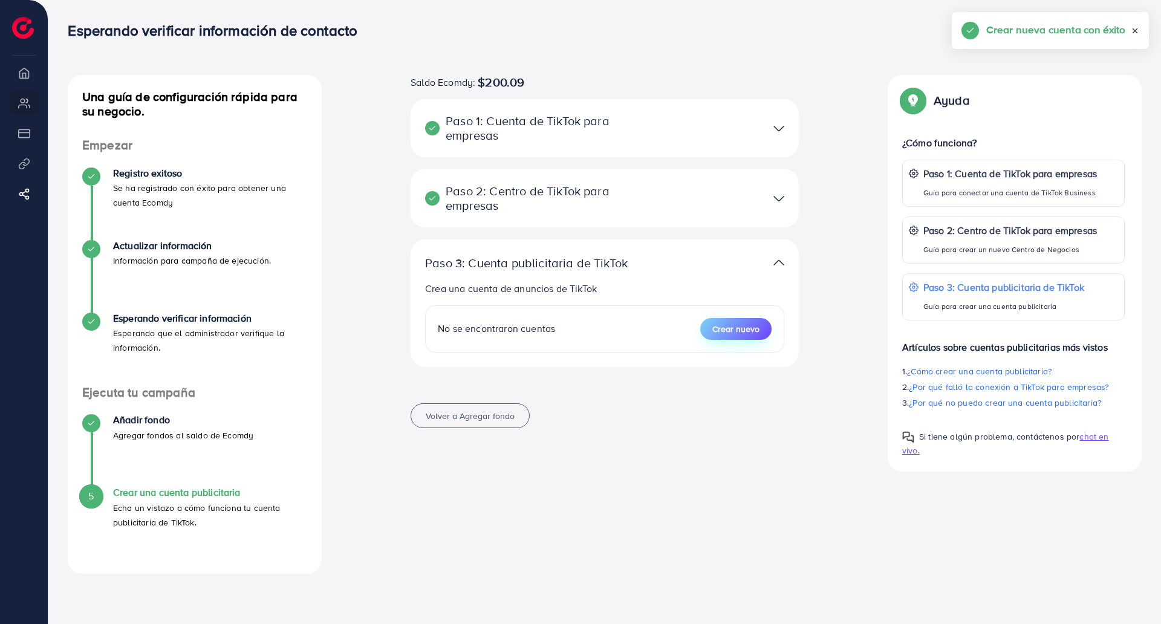 The width and height of the screenshot is (1161, 624). Describe the element at coordinates (195, 276) in the screenshot. I see `li: Actualizar información` at that location.